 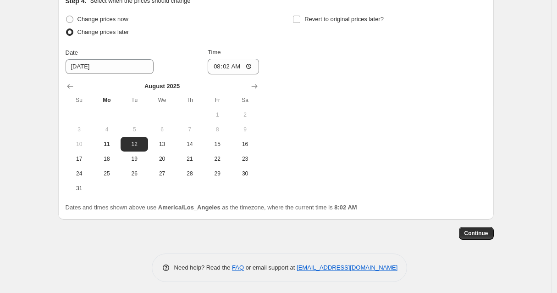 What do you see at coordinates (217, 173) in the screenshot?
I see `span: 29` at bounding box center [217, 173].